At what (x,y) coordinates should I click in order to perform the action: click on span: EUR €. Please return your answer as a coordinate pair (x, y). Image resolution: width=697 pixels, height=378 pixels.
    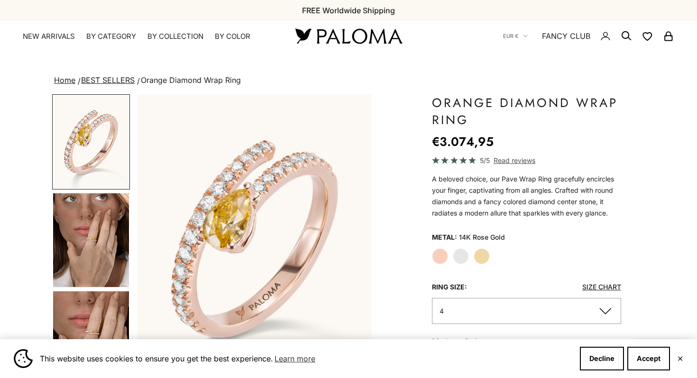
    Looking at the image, I should click on (511, 36).